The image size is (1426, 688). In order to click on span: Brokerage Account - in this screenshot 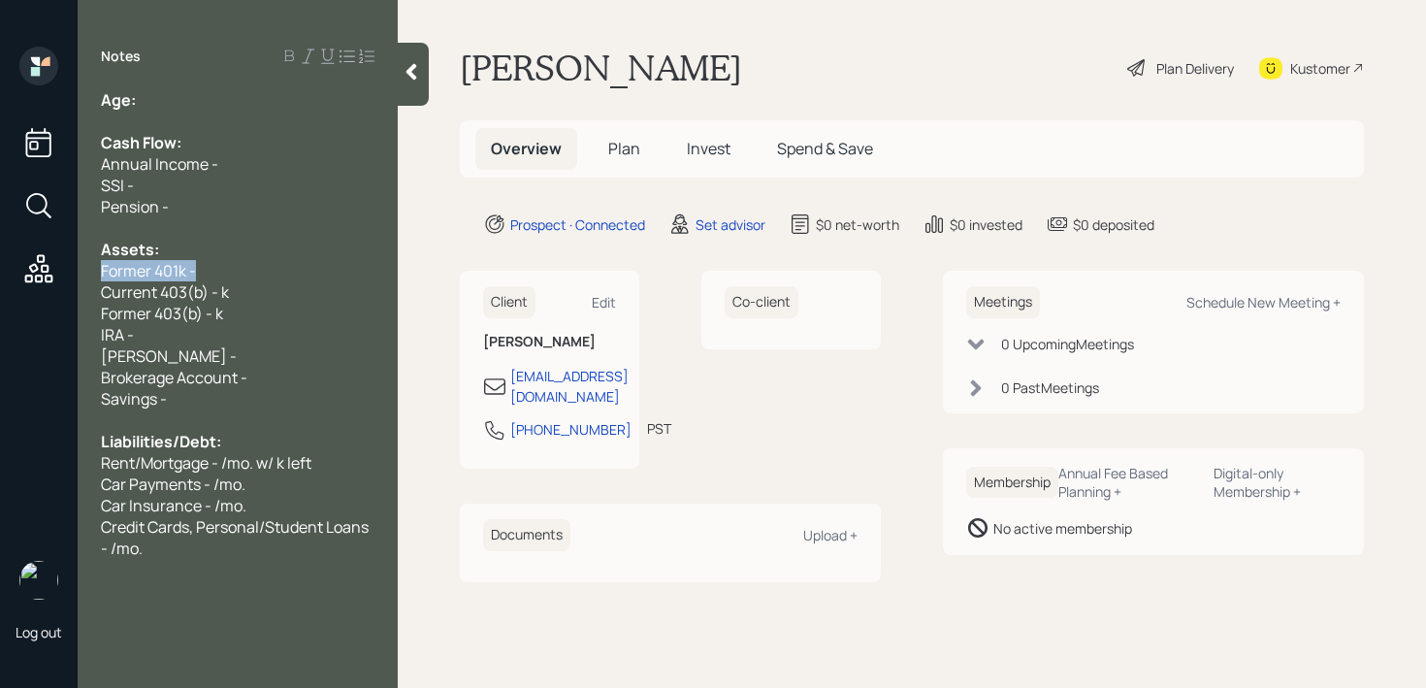, I will do `click(174, 377)`.